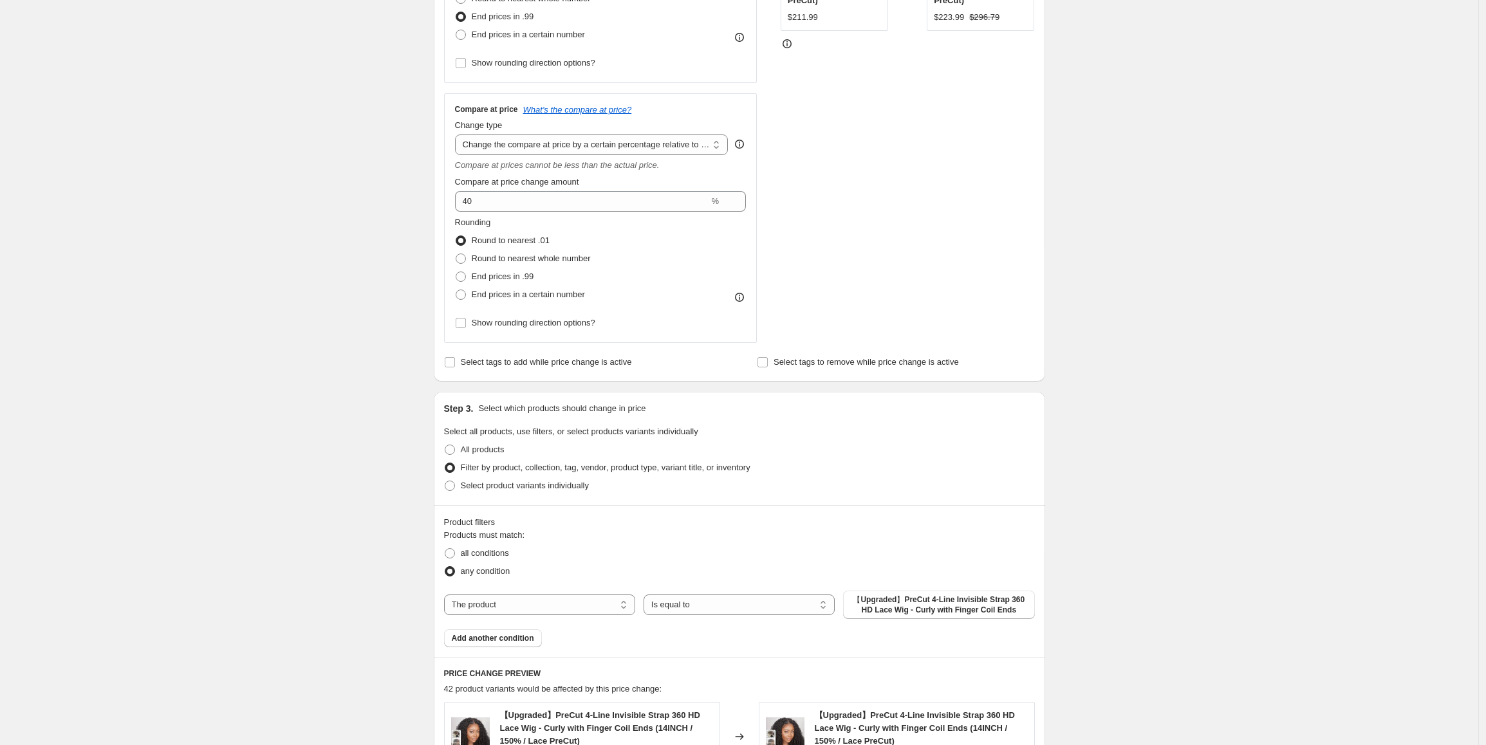 The width and height of the screenshot is (1486, 745). Describe the element at coordinates (605, 467) in the screenshot. I see `span: Filter by product, collection, tag, vendor, product type, variant title, or inventory` at that location.